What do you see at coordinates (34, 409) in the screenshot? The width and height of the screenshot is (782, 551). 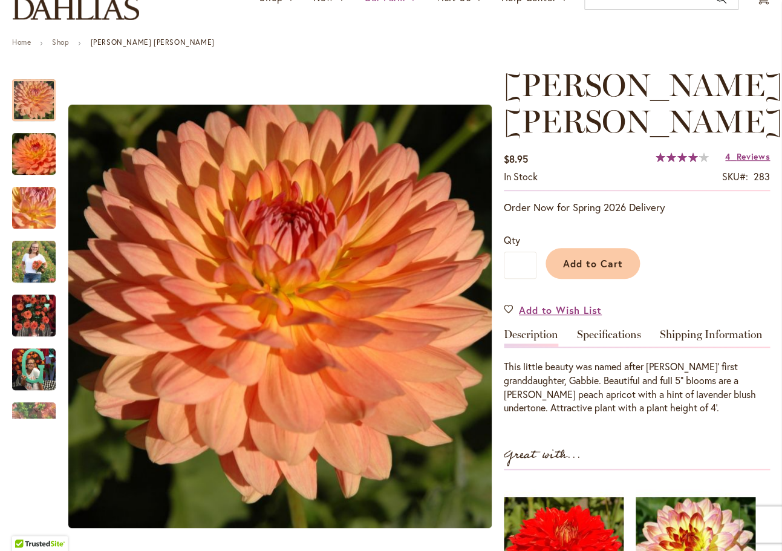 I see `div: Next` at bounding box center [34, 409].